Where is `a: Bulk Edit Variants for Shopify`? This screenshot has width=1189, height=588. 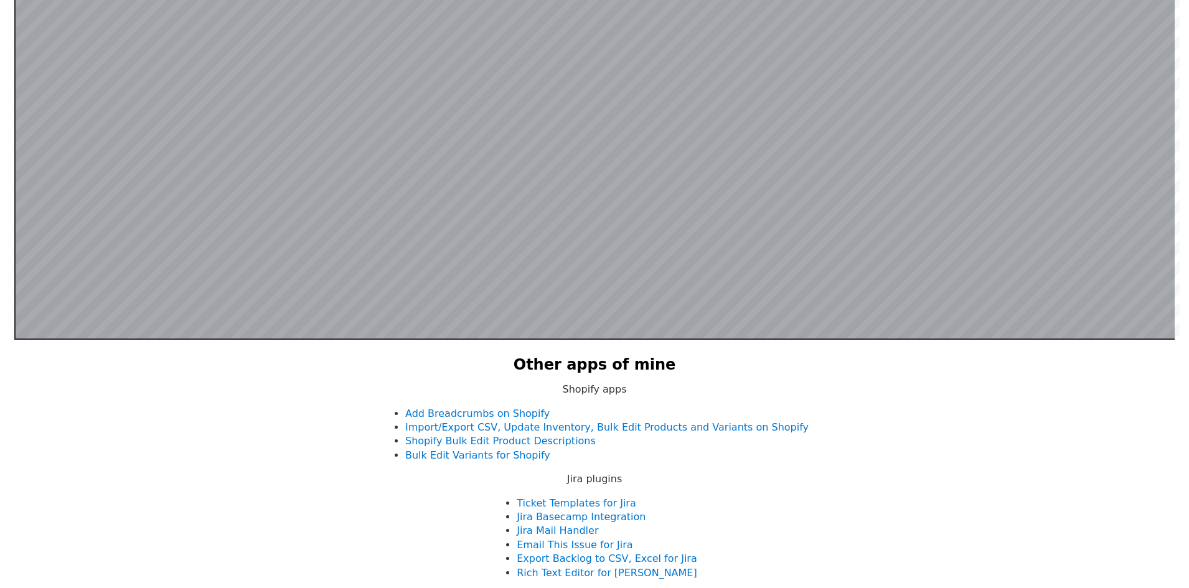
a: Bulk Edit Variants for Shopify is located at coordinates (477, 455).